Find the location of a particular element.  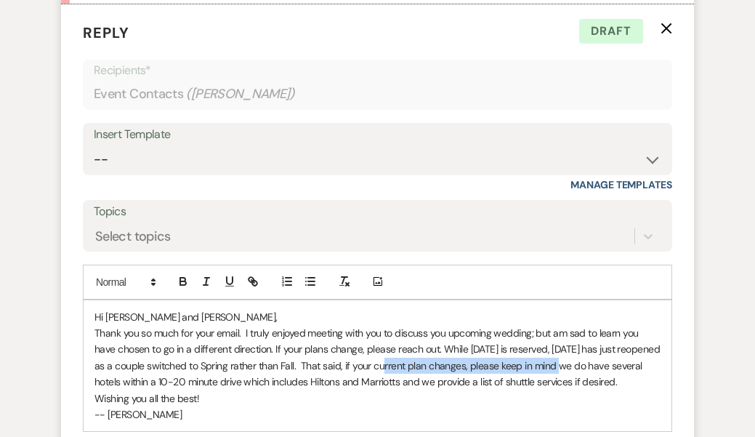

div: Event Contacts is located at coordinates (377, 94).